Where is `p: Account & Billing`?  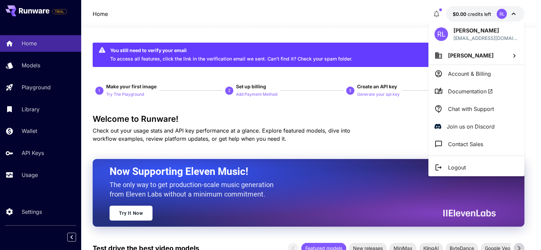
p: Account & Billing is located at coordinates (470, 74).